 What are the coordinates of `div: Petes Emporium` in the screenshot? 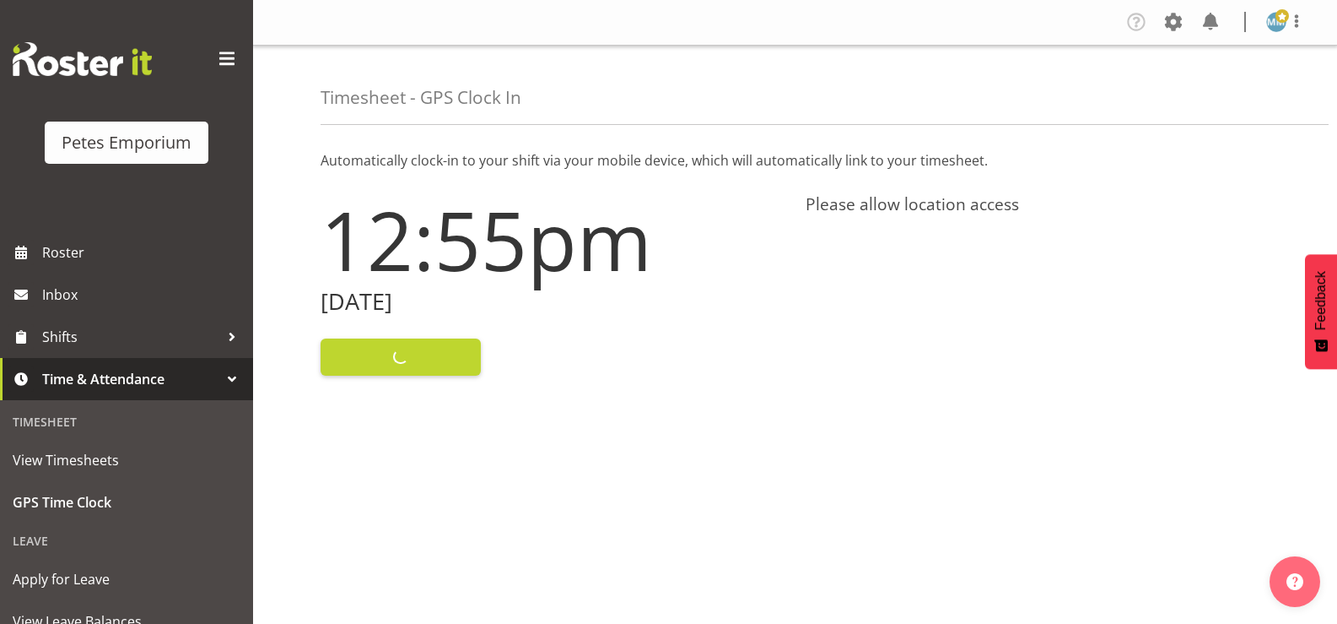 It's located at (127, 143).